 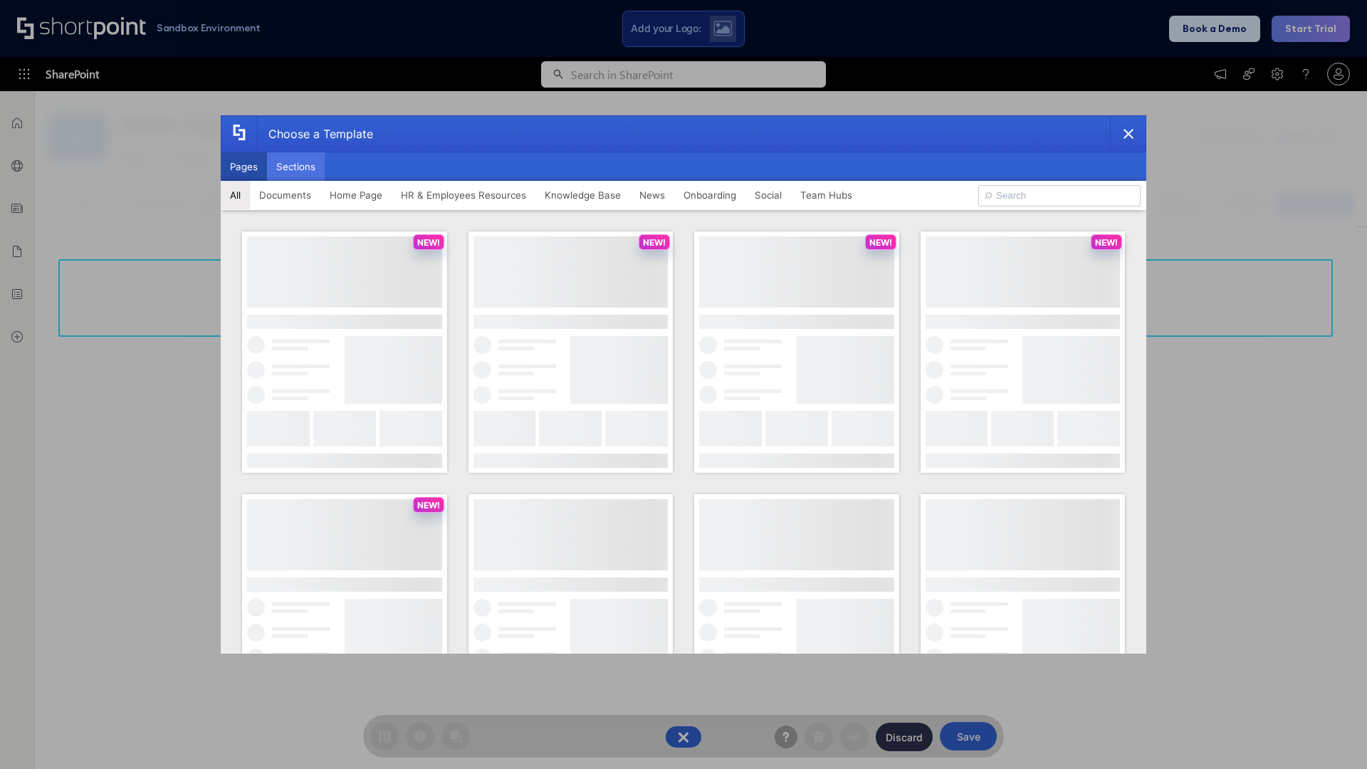 I want to click on button: Home Page, so click(x=356, y=195).